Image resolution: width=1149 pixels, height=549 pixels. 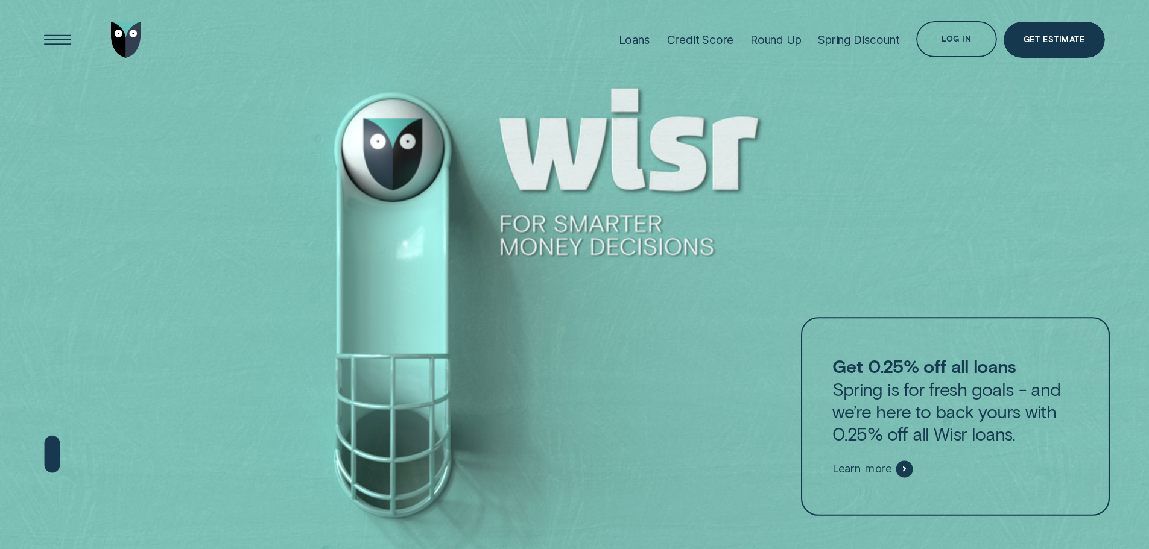 I want to click on span: Learn more, so click(x=862, y=469).